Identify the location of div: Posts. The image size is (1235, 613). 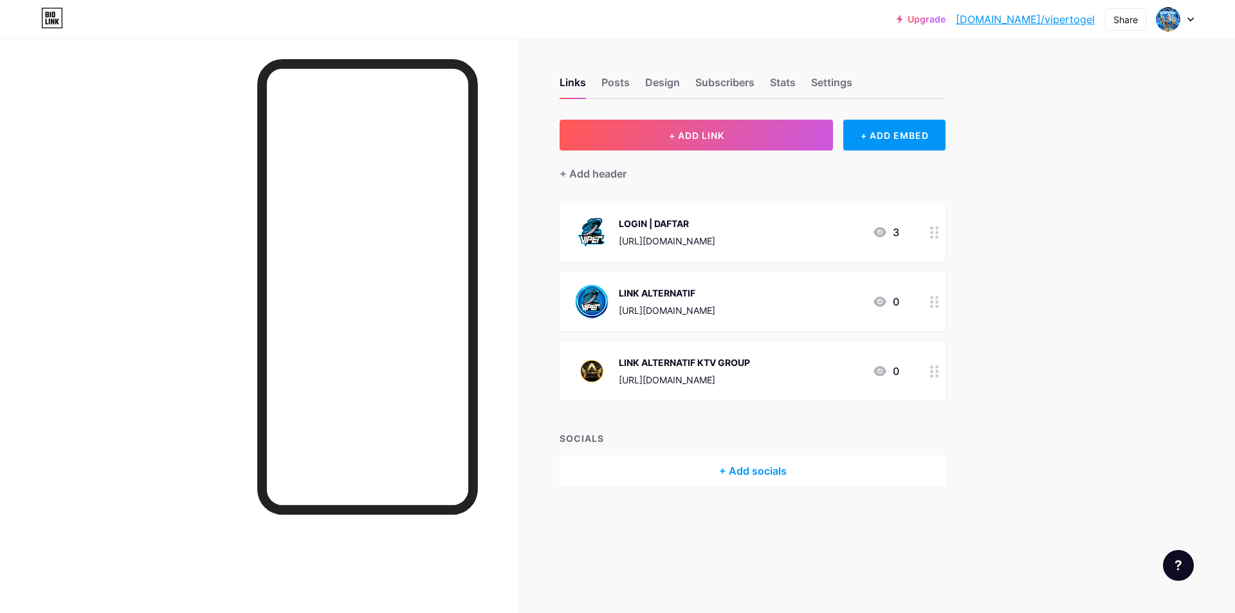
(616, 86).